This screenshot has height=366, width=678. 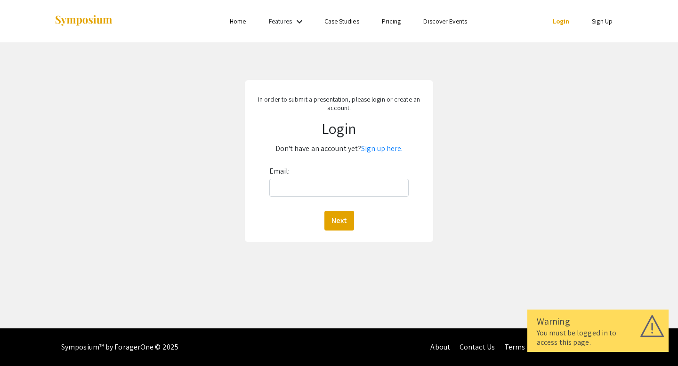 I want to click on a: Discover Events, so click(x=445, y=21).